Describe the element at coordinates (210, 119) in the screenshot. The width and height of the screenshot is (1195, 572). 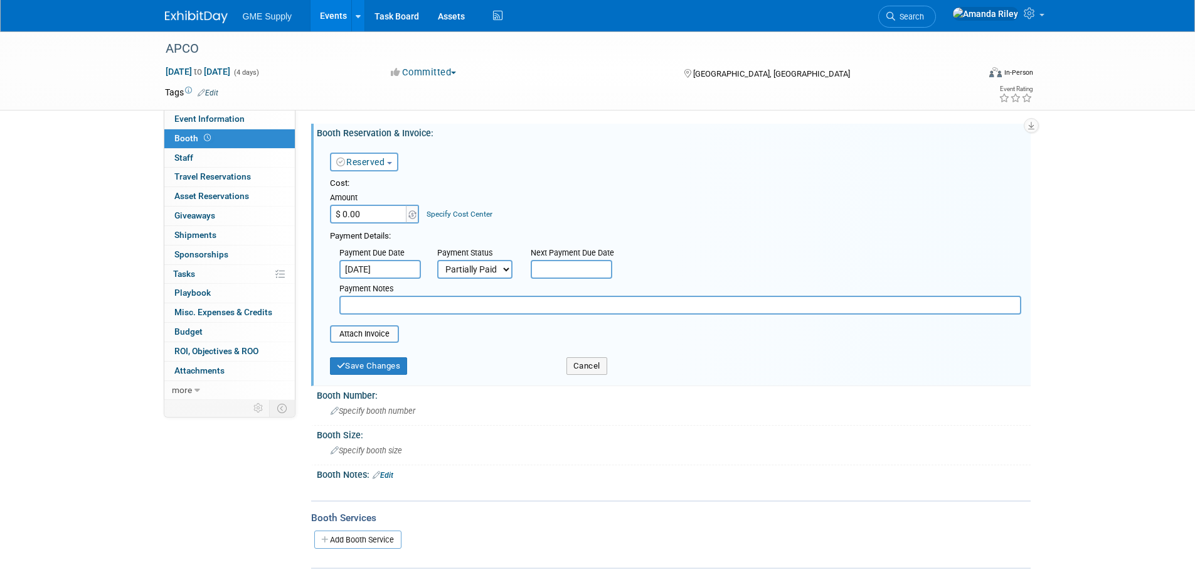
I see `span: Event Information` at that location.